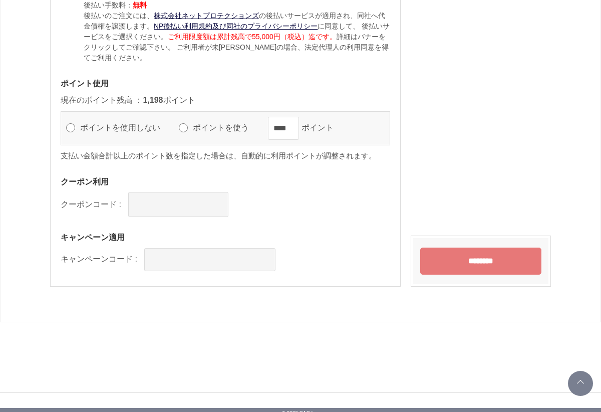  Describe the element at coordinates (225, 156) in the screenshot. I see `p: 支払い金額合計以上のポイント数を指定した場合は、自動的に利用ポイントが調整されます。` at that location.